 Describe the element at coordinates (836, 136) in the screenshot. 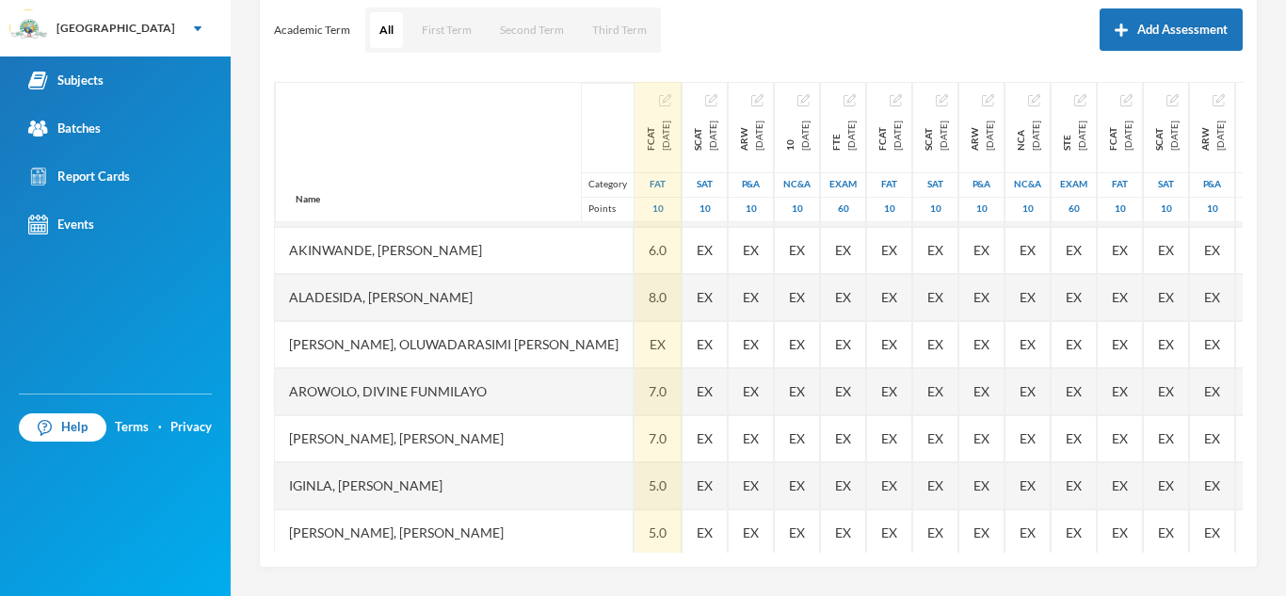

I see `span: FTE` at that location.